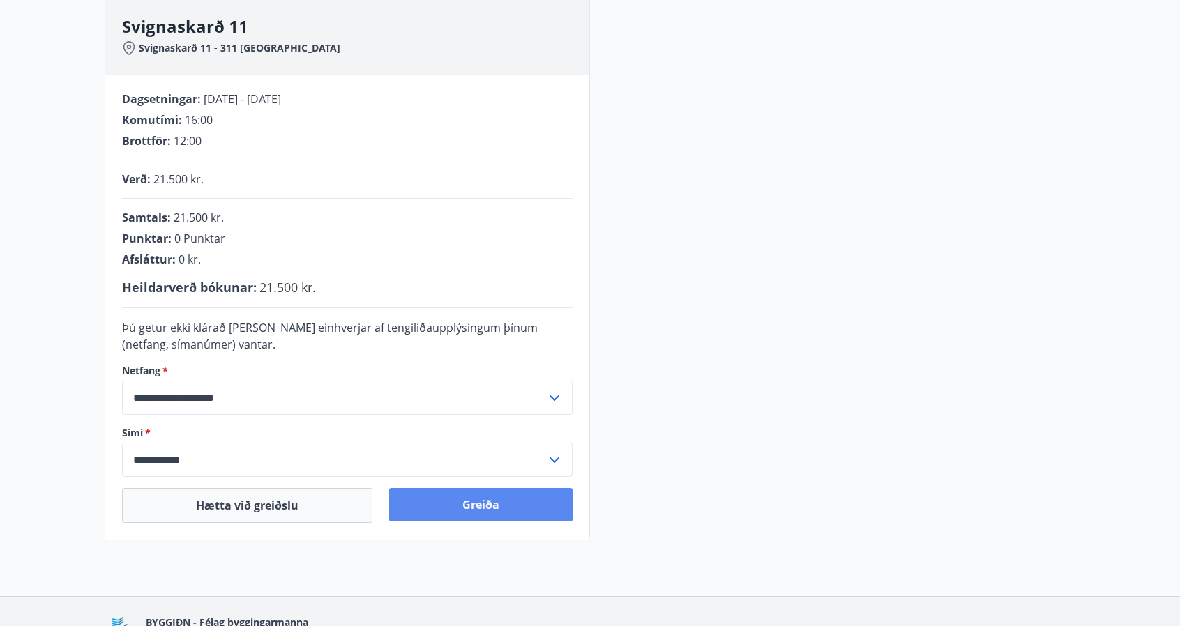  What do you see at coordinates (161, 99) in the screenshot?
I see `span: Dagsetningar :` at bounding box center [161, 99].